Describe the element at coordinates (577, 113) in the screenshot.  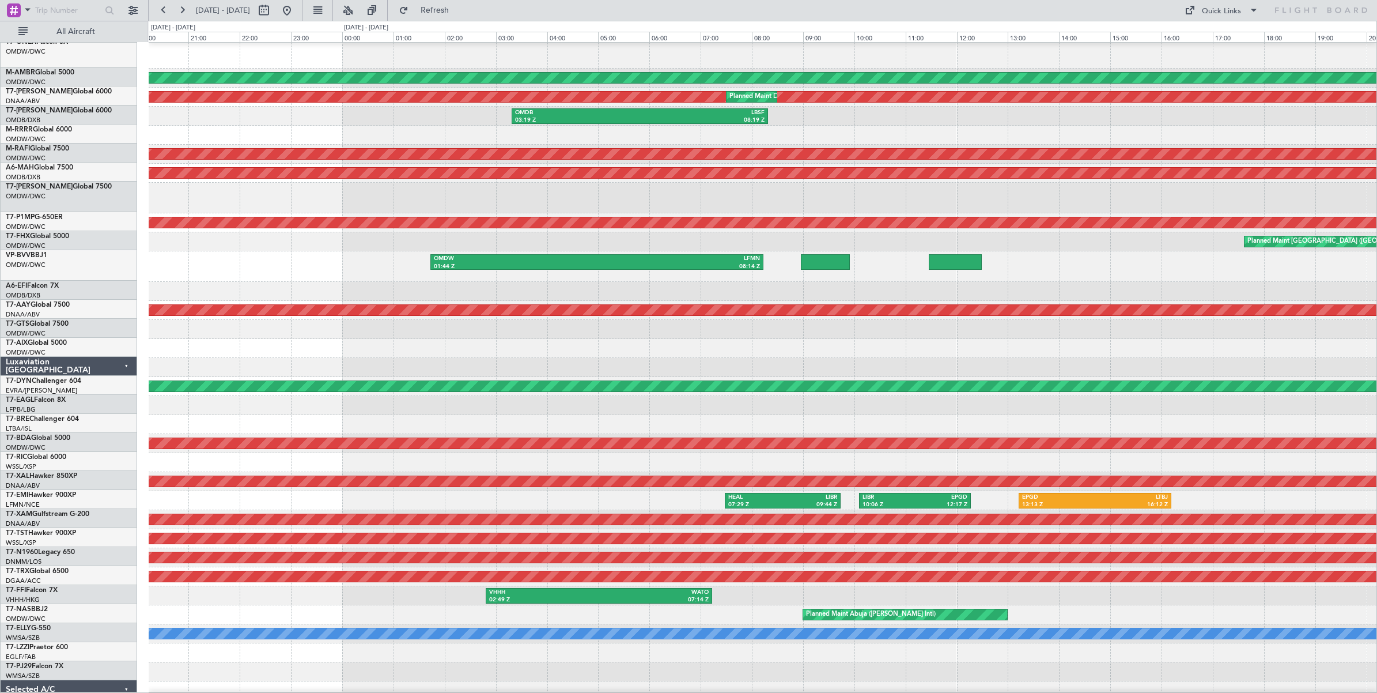
I see `div: OMDB` at that location.